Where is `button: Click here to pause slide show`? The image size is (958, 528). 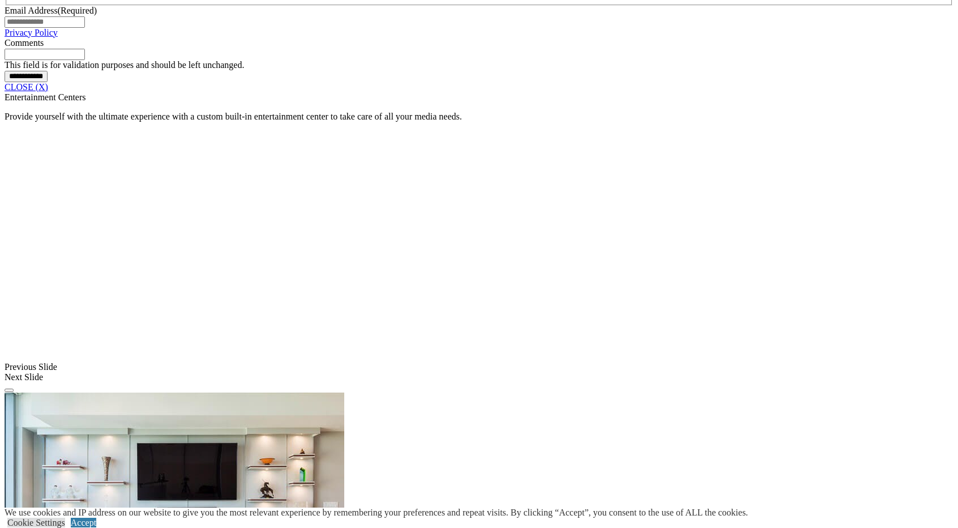
button: Click here to pause slide show is located at coordinates (9, 390).